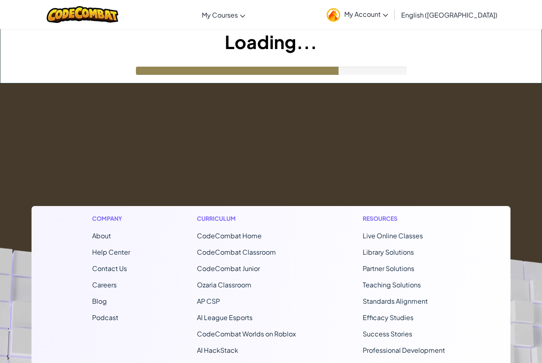 The image size is (542, 363). Describe the element at coordinates (388, 252) in the screenshot. I see `a: Library Solutions` at that location.